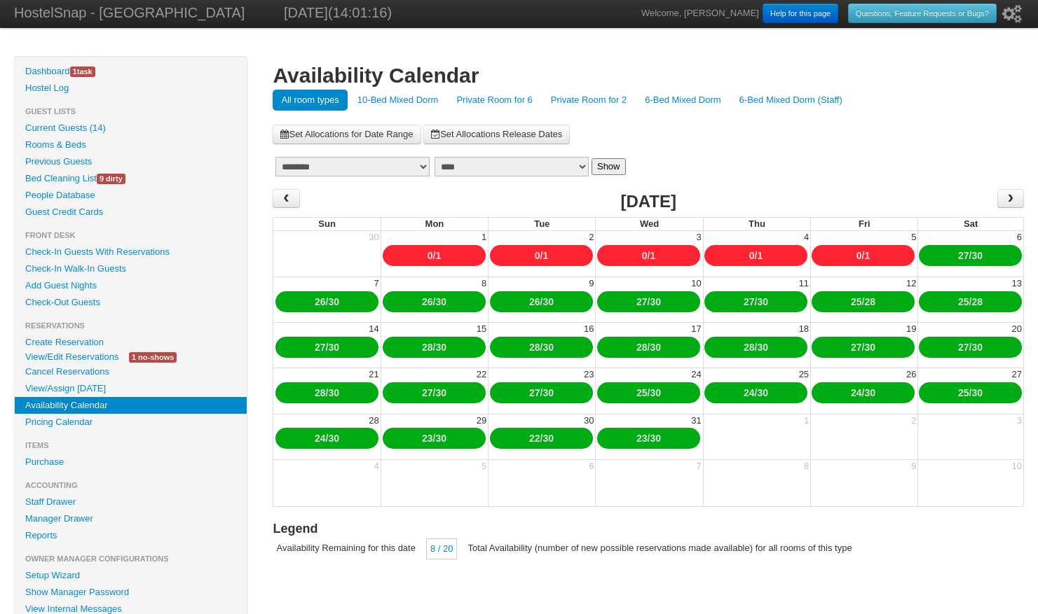 This screenshot has height=614, width=1038. What do you see at coordinates (75, 71) in the screenshot?
I see `span: 1` at bounding box center [75, 71].